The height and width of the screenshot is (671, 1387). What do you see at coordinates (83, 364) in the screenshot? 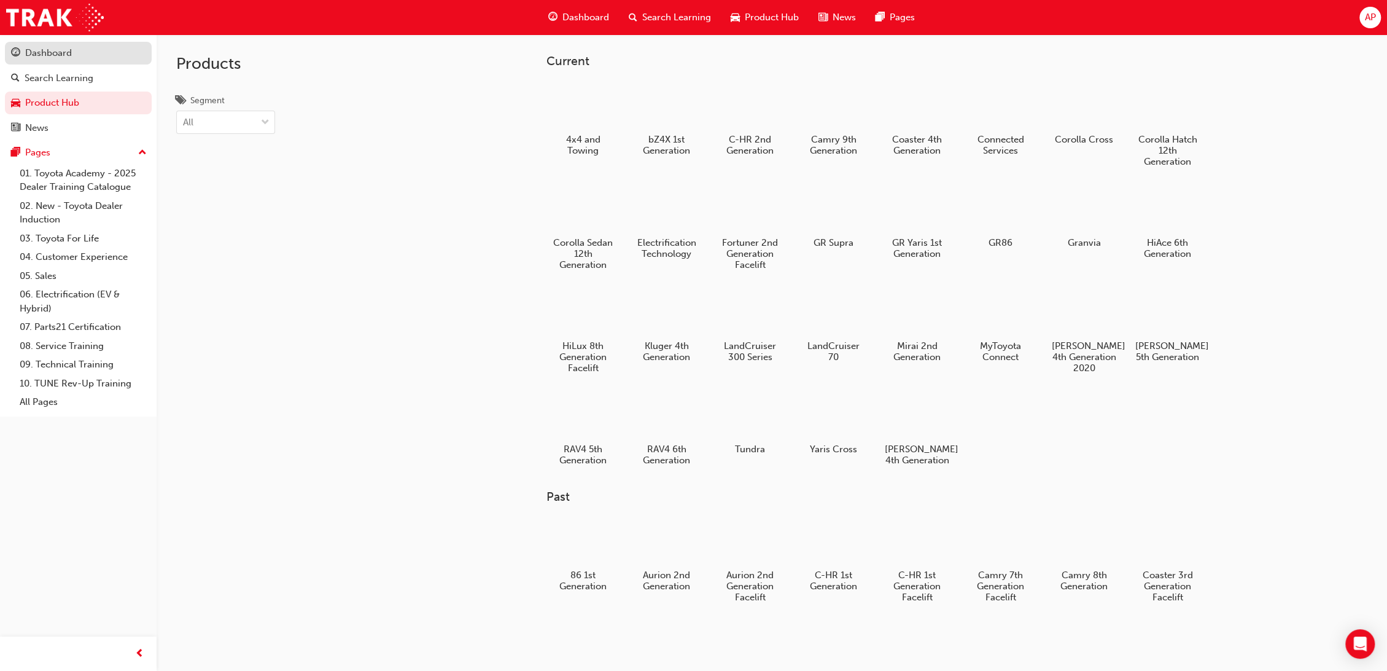
I see `a: 09. Technical Training` at bounding box center [83, 364].